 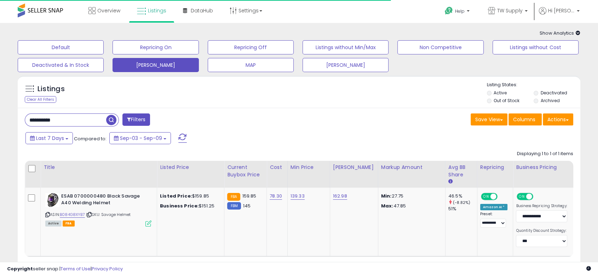 What do you see at coordinates (448, 11) in the screenshot?
I see `i: Get Help` at bounding box center [448, 11].